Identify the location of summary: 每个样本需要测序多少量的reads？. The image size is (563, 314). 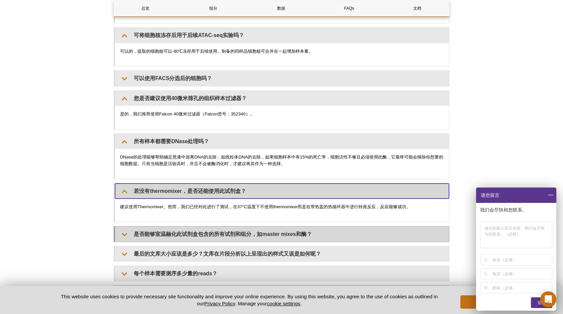
(282, 274).